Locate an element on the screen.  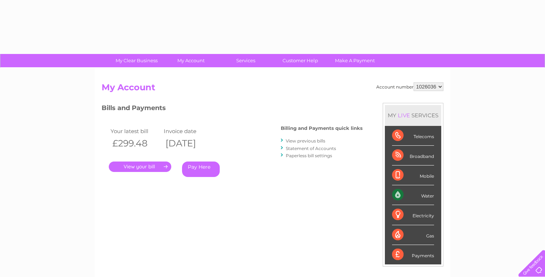
div: Mobile is located at coordinates (413, 175).